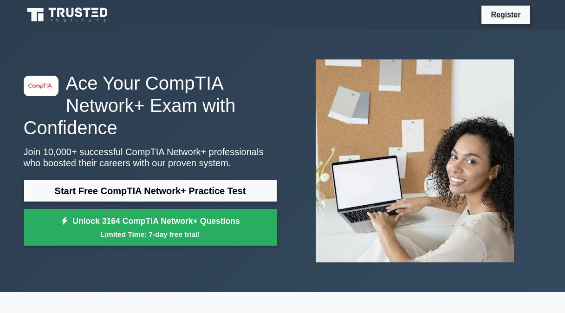  What do you see at coordinates (150, 157) in the screenshot?
I see `p: Join 10,000+ successful CompTIA Network+ professionals who boosted their careers with our proven ...` at bounding box center [150, 157].